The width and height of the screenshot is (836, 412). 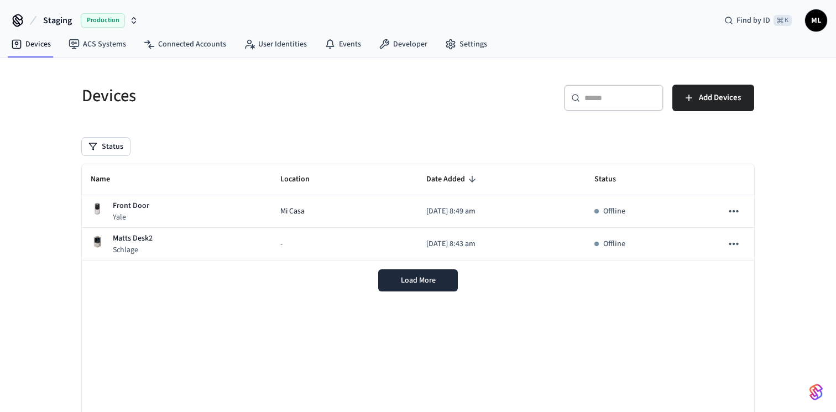 I want to click on span: Date Added, so click(x=453, y=179).